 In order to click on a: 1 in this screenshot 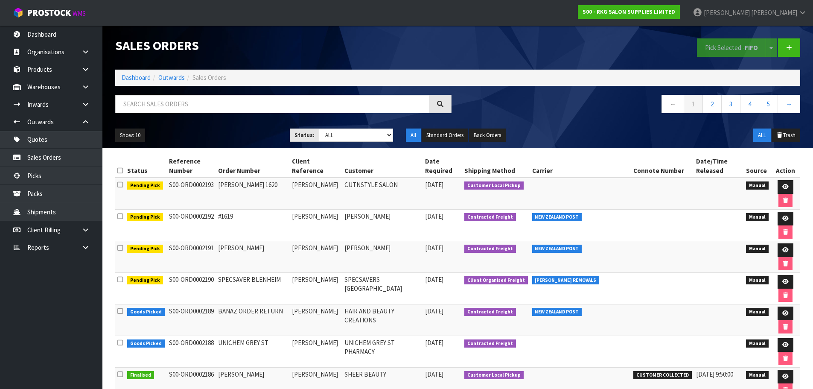, I will do `click(693, 104)`.